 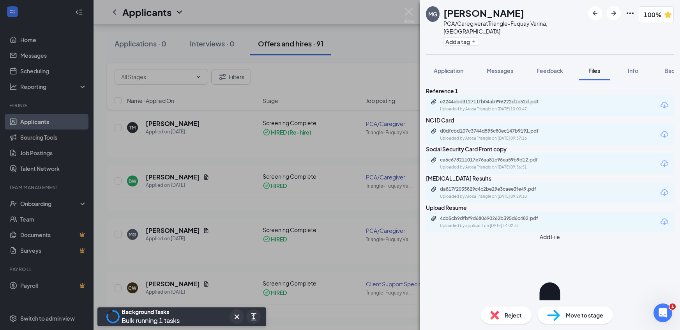 I want to click on span: Messages, so click(x=500, y=71).